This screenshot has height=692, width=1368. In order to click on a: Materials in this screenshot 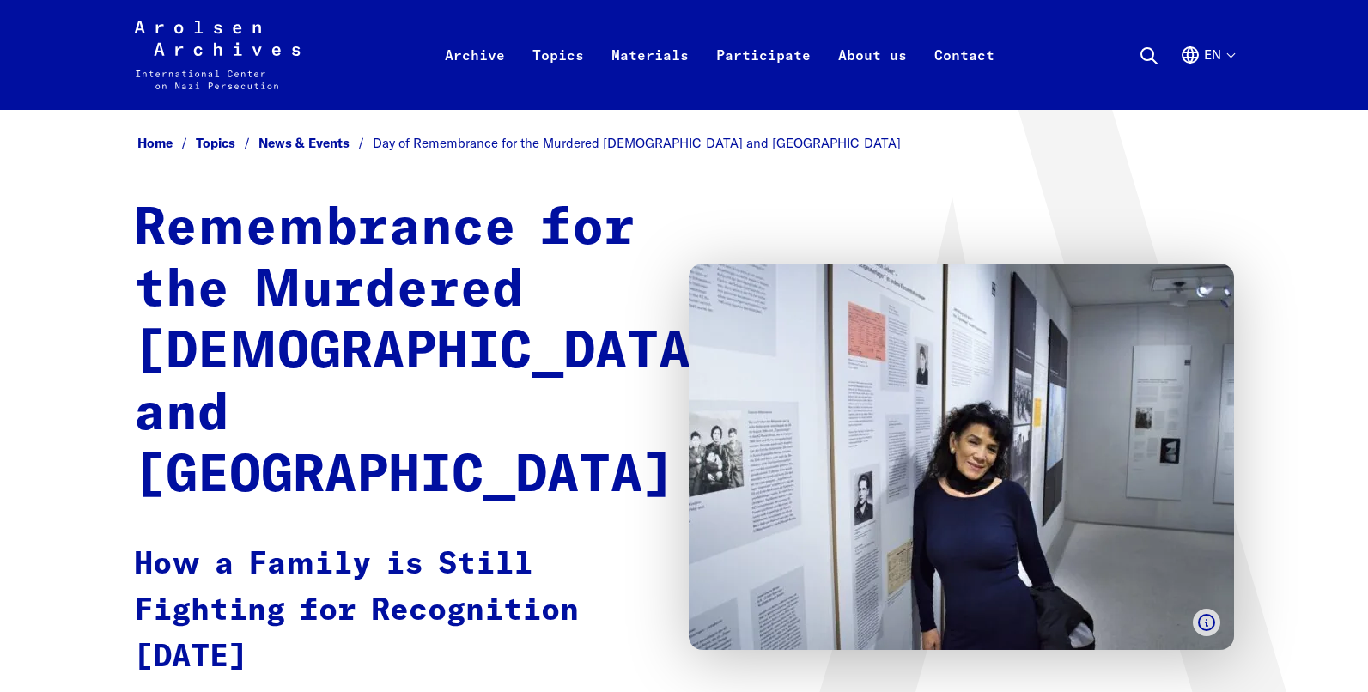, I will do `click(650, 76)`.